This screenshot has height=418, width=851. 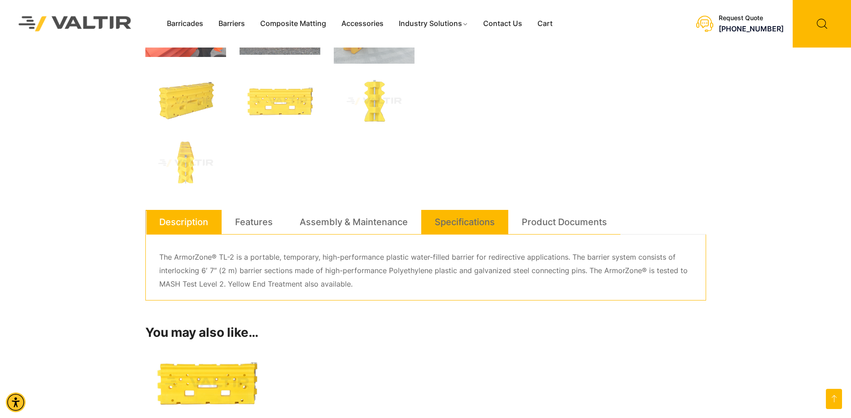 What do you see at coordinates (433, 24) in the screenshot?
I see `a: Industry Solutions` at bounding box center [433, 24].